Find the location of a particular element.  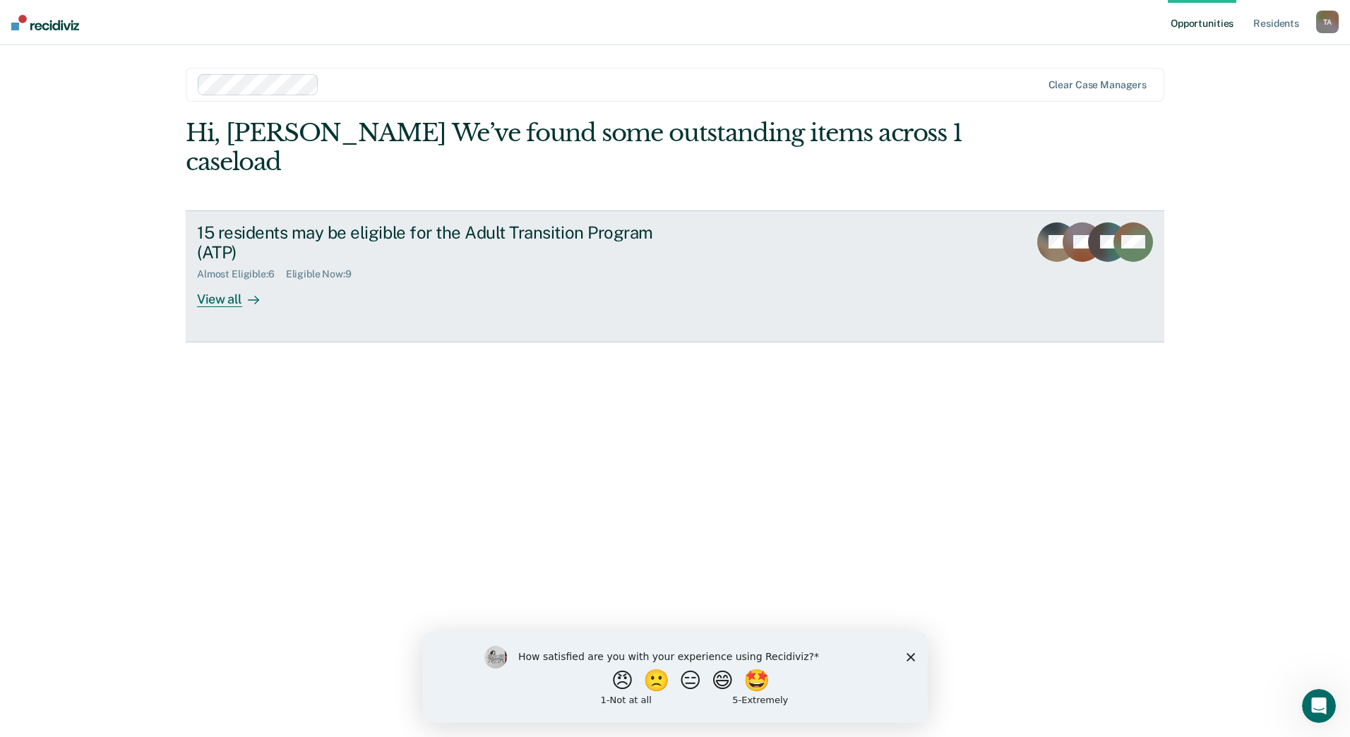

button: 1 is located at coordinates (201, 49).